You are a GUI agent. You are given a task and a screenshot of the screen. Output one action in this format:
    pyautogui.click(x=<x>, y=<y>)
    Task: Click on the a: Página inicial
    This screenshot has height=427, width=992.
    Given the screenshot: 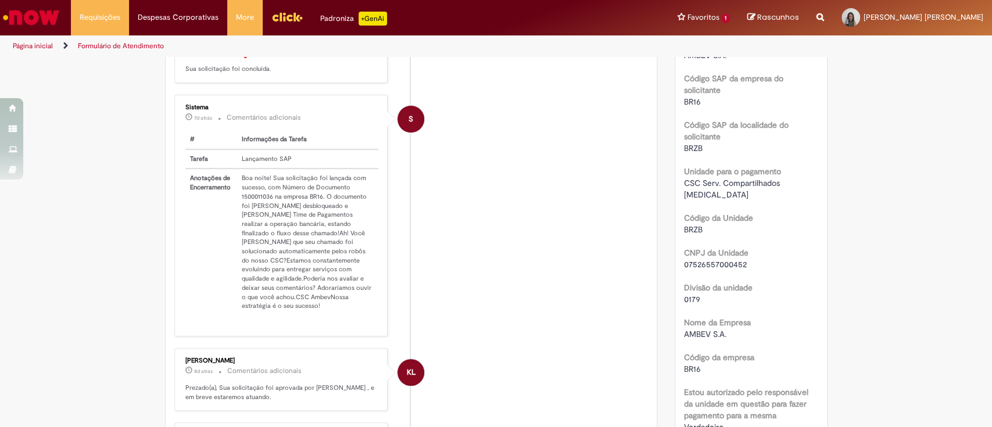 What is the action you would take?
    pyautogui.click(x=33, y=46)
    